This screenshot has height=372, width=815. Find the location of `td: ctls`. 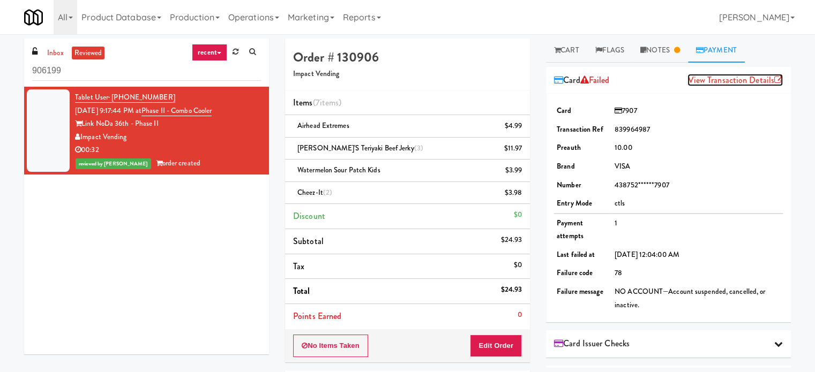

td: ctls is located at coordinates (697, 204).